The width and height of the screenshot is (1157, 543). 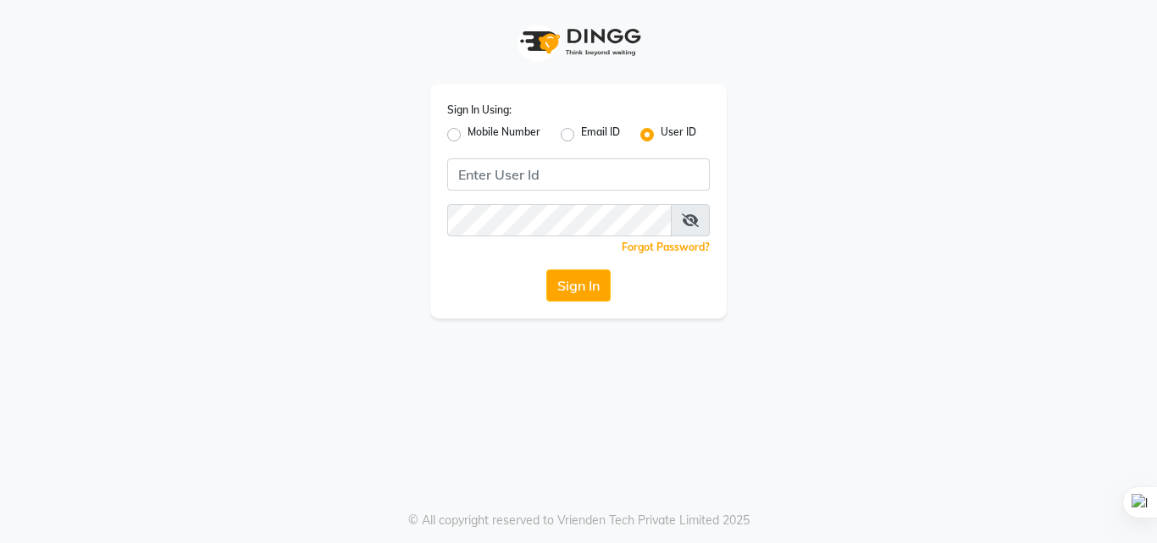 I want to click on label: Email ID, so click(x=600, y=135).